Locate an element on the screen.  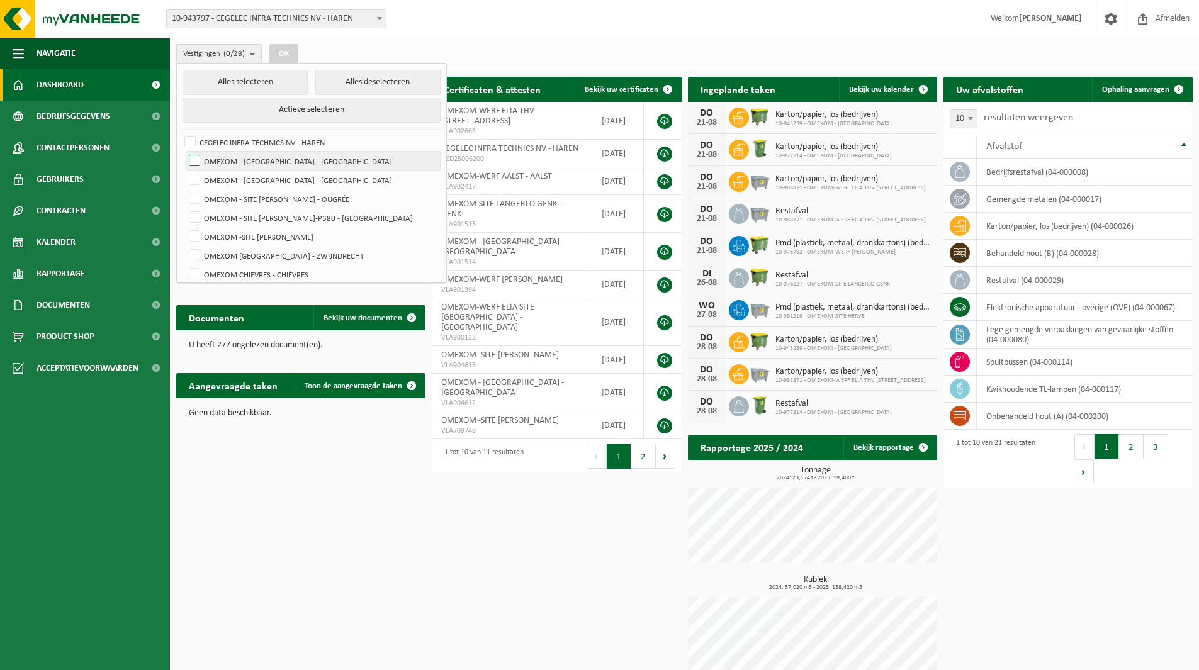
span: RED25006200 is located at coordinates (512, 159).